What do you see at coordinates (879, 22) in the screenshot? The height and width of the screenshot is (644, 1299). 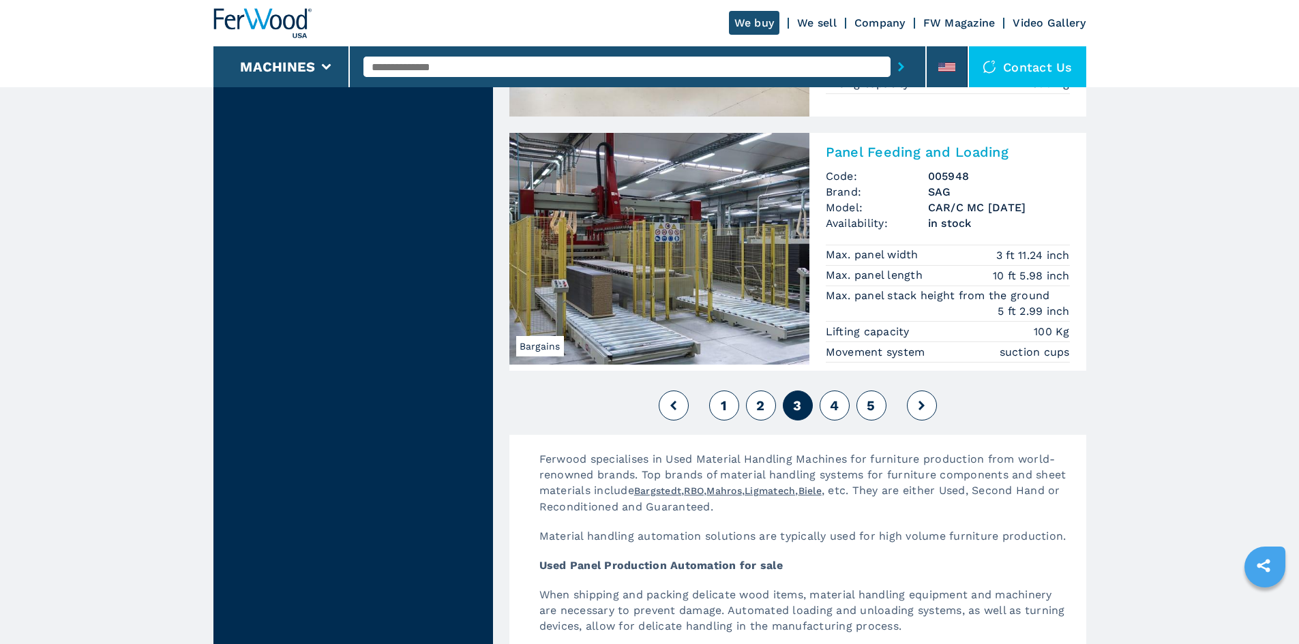 I see `a: Company` at bounding box center [879, 22].